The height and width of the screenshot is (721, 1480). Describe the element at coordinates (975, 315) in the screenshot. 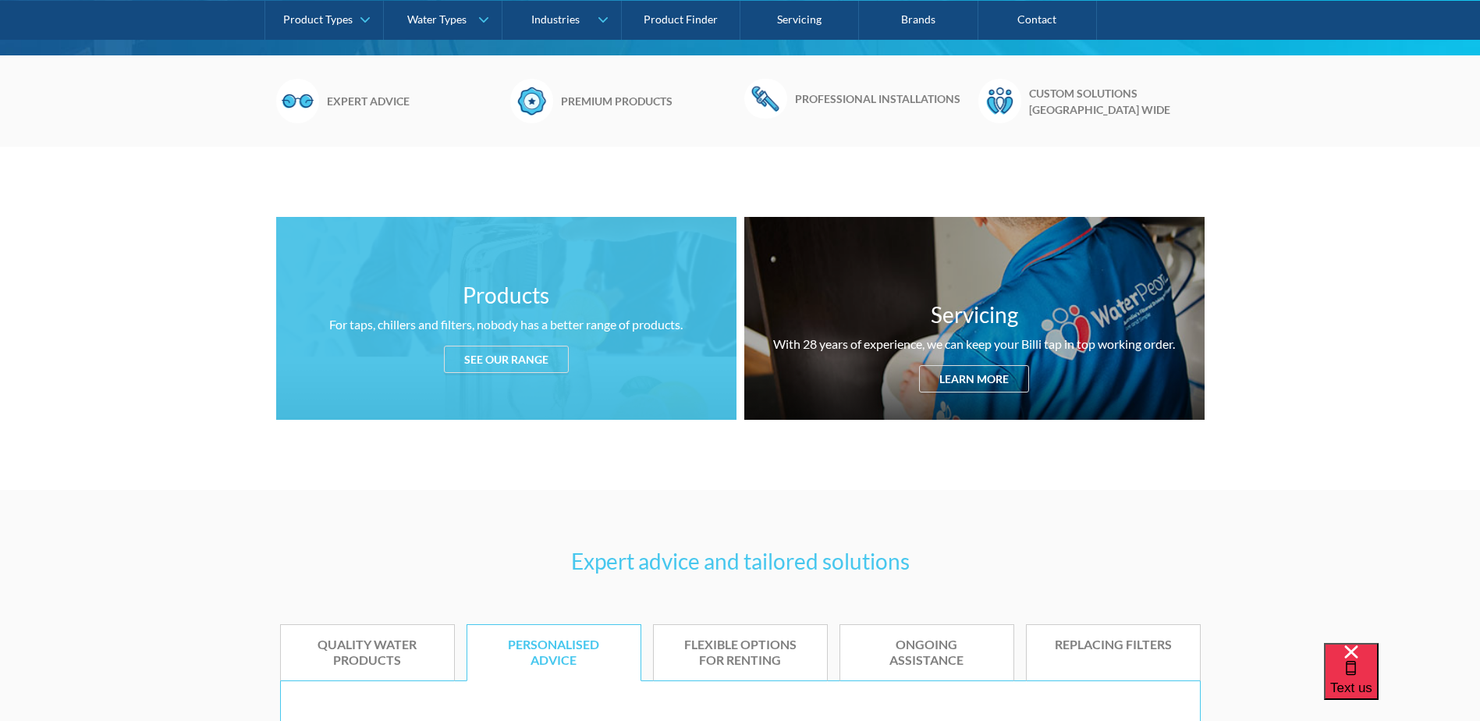

I see `h3: Servicing` at that location.